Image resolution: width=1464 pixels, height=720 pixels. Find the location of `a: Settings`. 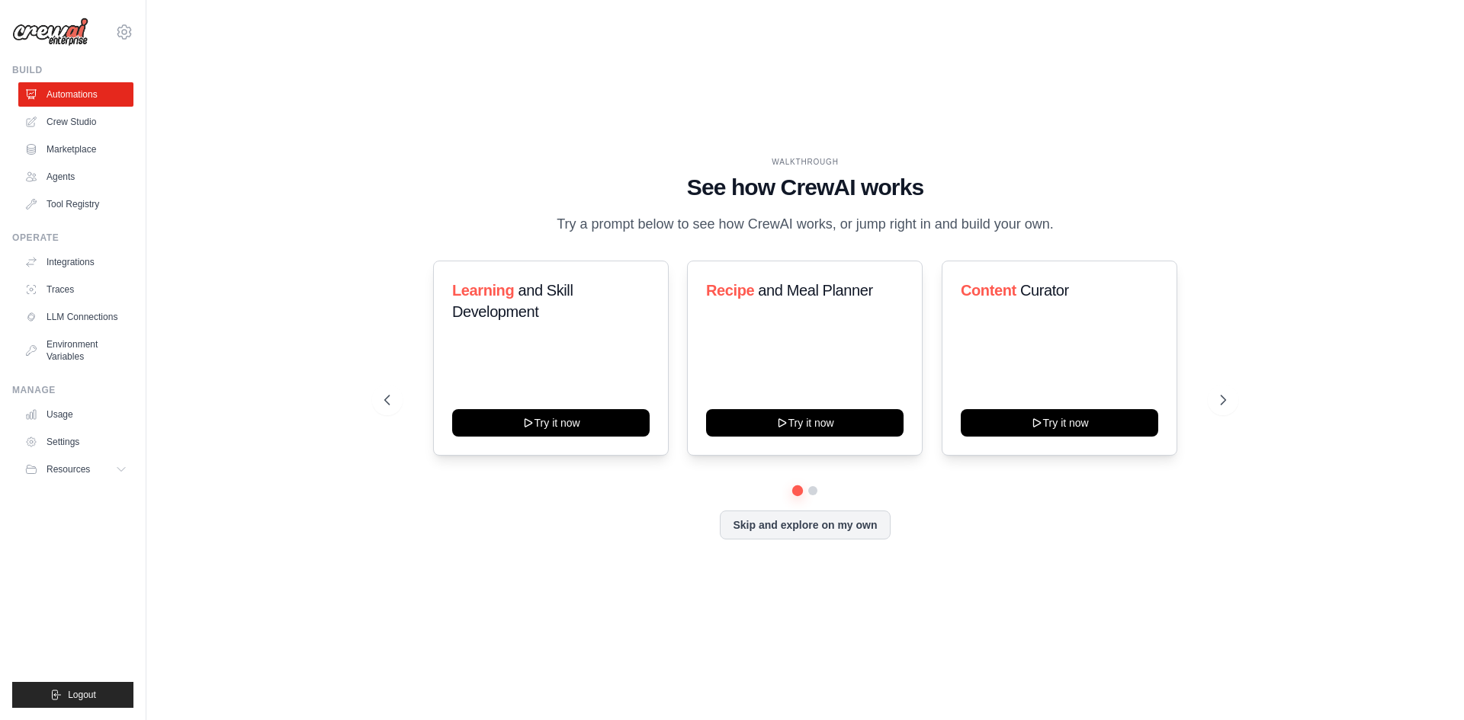

a: Settings is located at coordinates (75, 442).